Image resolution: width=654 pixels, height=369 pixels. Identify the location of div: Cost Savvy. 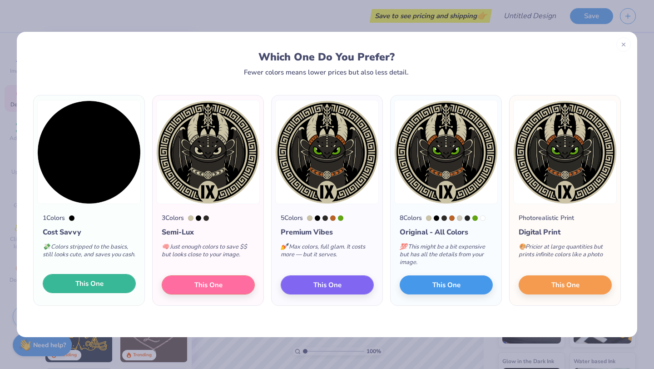
(89, 232).